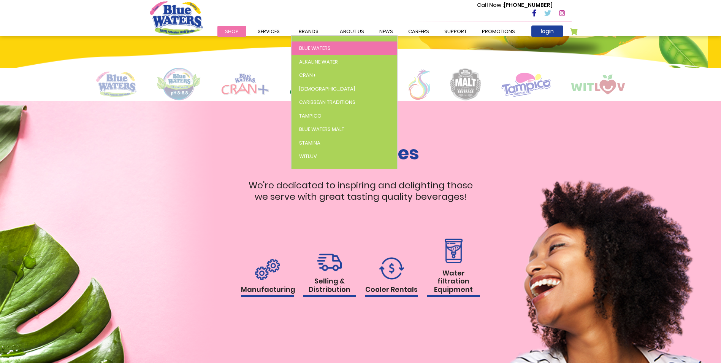  I want to click on h1: Cooler Rentals, so click(392, 291).